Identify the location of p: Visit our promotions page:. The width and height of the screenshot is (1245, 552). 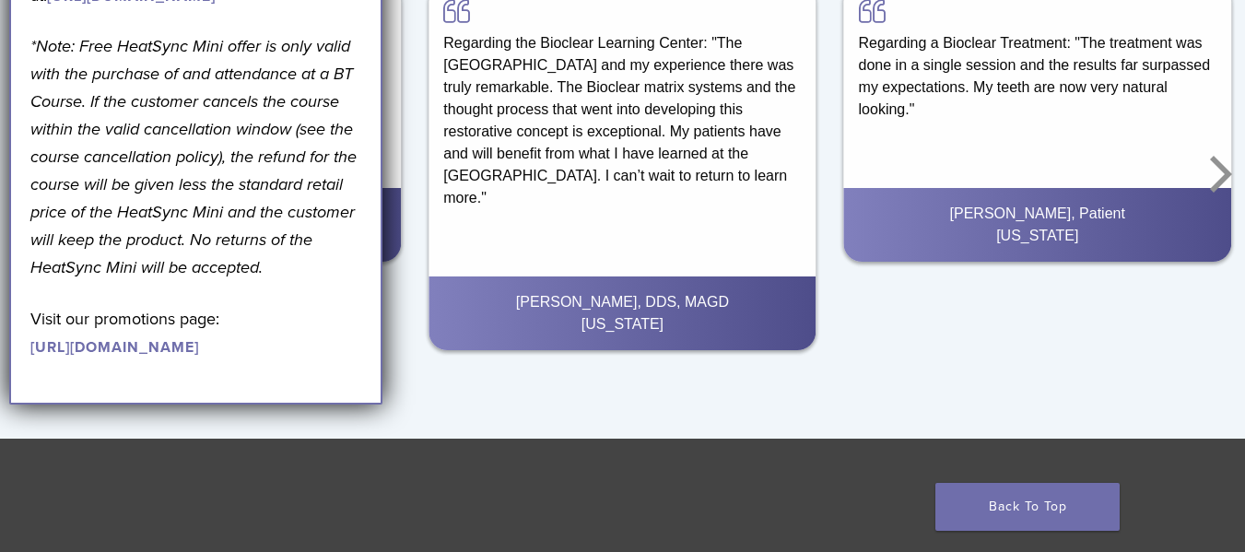
(195, 333).